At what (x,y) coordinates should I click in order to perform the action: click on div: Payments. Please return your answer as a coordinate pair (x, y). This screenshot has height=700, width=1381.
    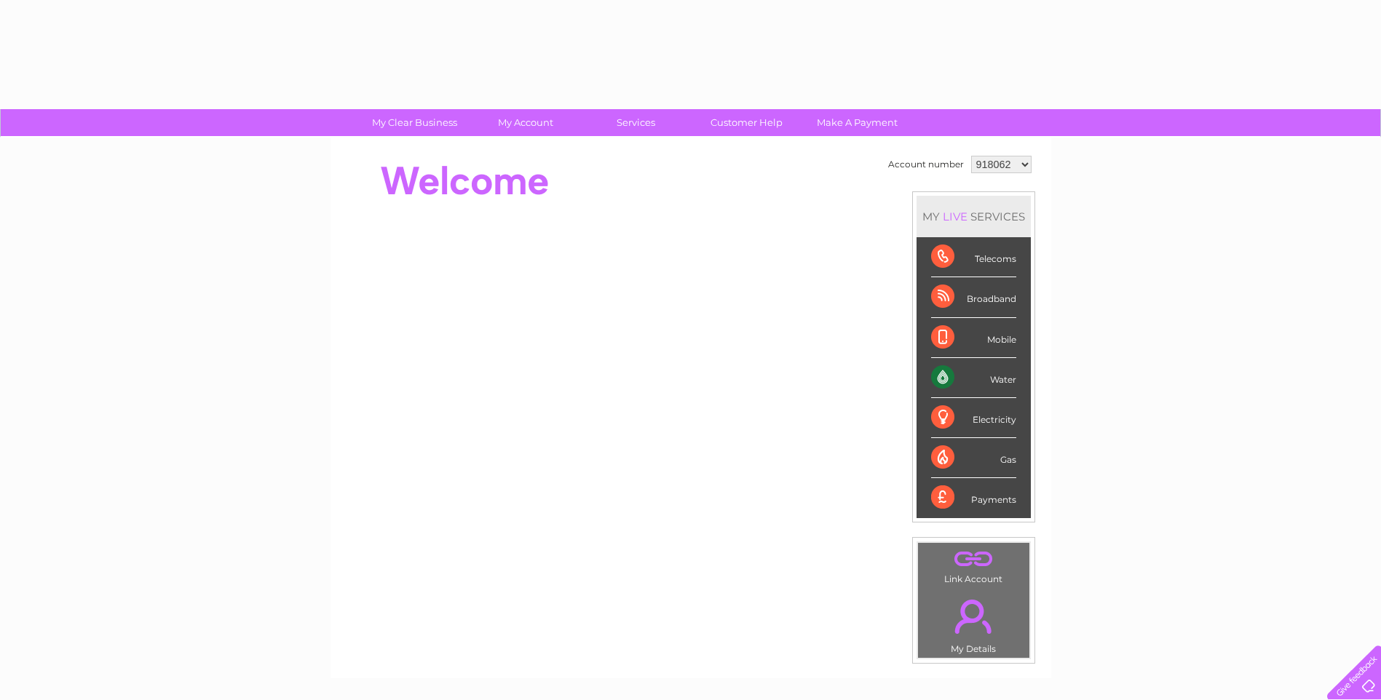
    Looking at the image, I should click on (973, 498).